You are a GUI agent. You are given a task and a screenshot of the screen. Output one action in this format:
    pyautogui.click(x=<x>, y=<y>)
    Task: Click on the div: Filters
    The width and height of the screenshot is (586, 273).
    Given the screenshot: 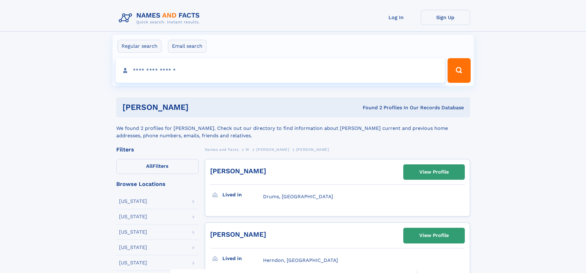 What is the action you would take?
    pyautogui.click(x=158, y=150)
    